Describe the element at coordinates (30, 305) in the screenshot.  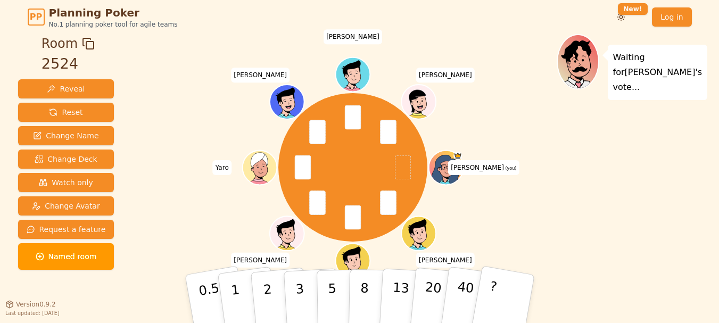
I see `button: Version0.9.2` at that location.